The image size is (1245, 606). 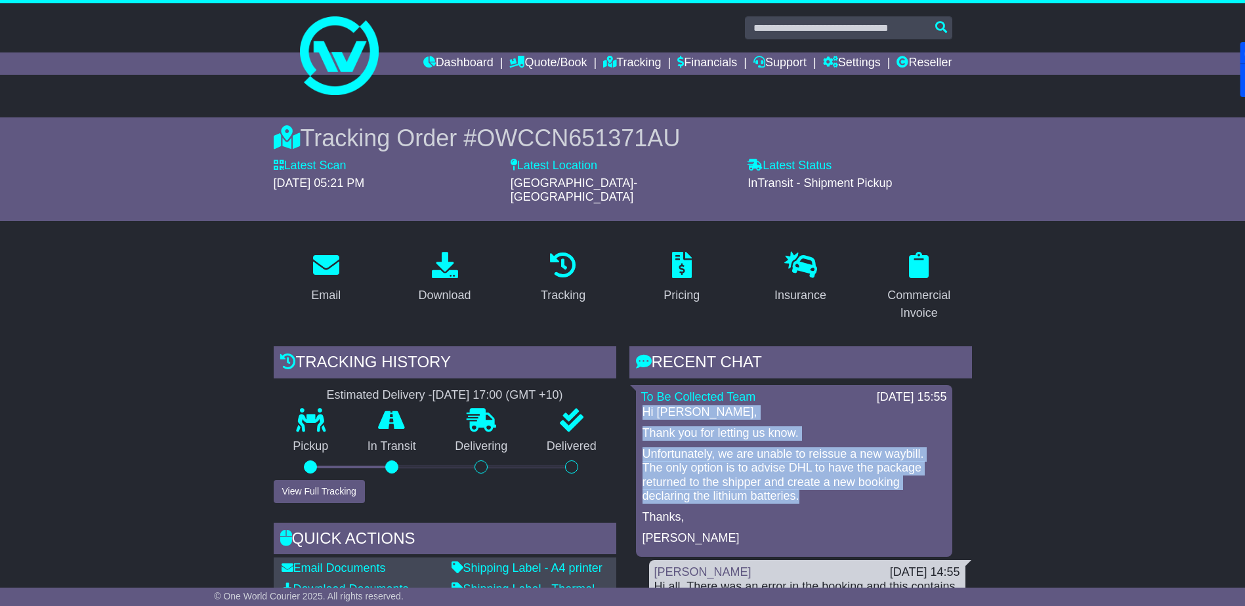 I want to click on a: Support, so click(x=780, y=64).